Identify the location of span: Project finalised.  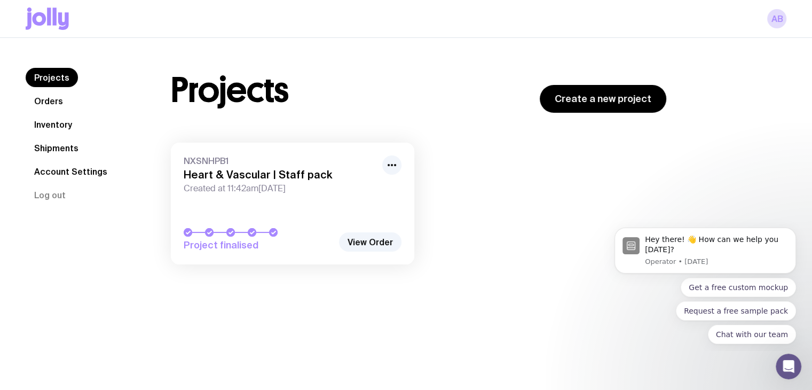
(259, 245).